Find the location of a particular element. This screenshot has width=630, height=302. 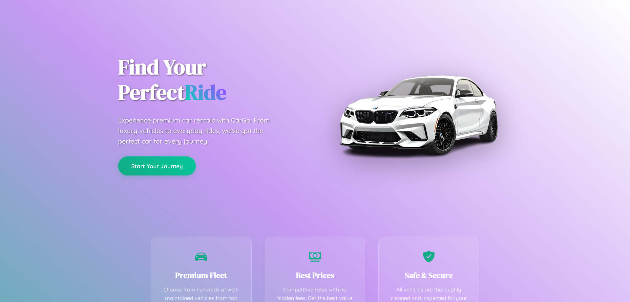

h3: Best Prices is located at coordinates (315, 275).